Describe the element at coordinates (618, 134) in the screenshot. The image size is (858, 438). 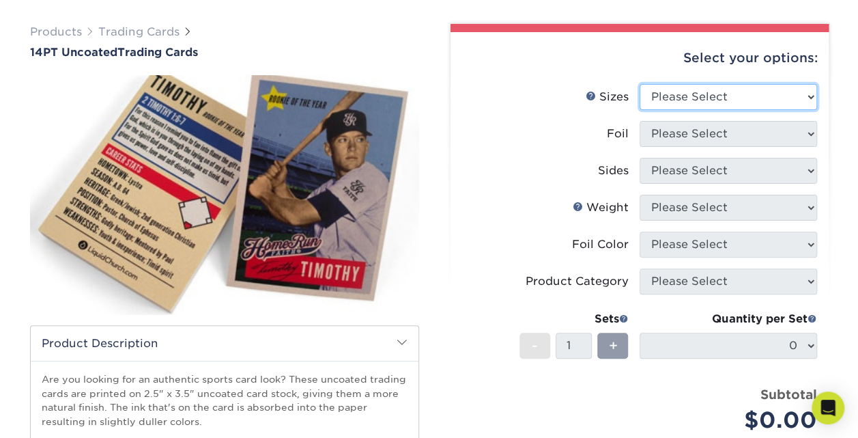
I see `div: Foil` at that location.